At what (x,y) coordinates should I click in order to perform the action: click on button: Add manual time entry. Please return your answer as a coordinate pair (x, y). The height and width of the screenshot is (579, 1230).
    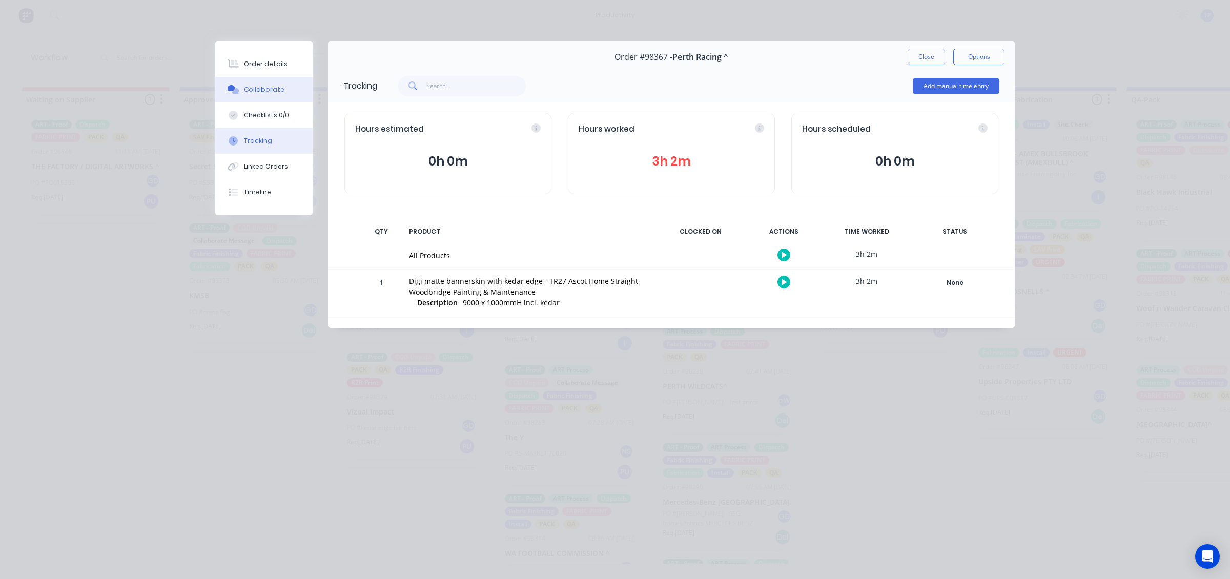
    Looking at the image, I should click on (956, 86).